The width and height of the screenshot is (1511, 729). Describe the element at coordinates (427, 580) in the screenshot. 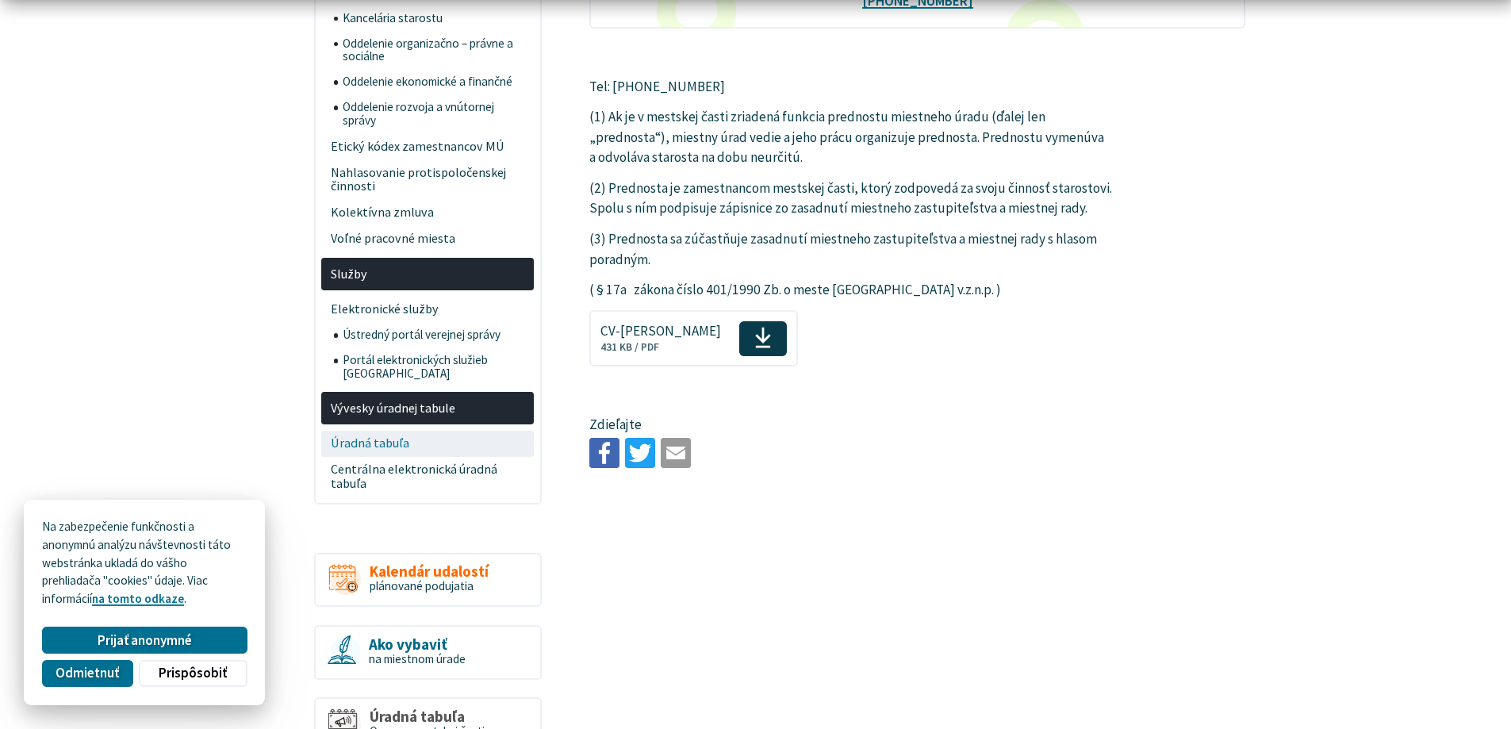

I see `a: Kalendár udalostí plánované podujatia` at that location.